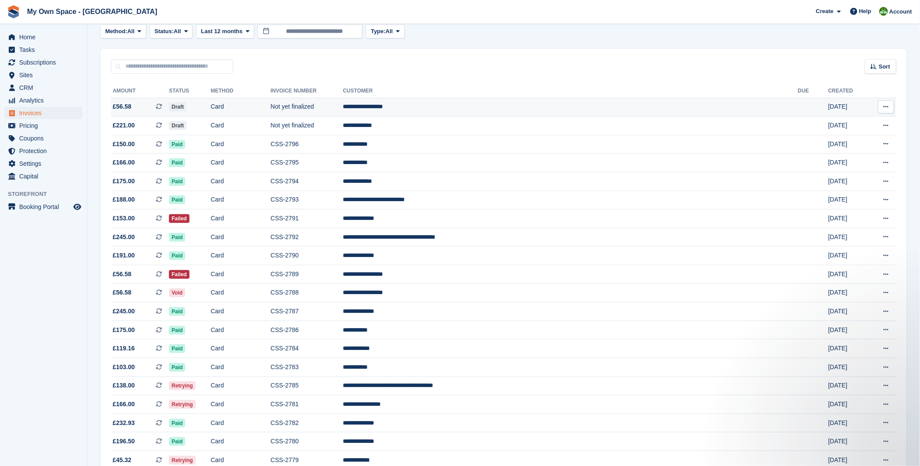  Describe the element at coordinates (123, 31) in the screenshot. I see `button: Method: All` at that location.